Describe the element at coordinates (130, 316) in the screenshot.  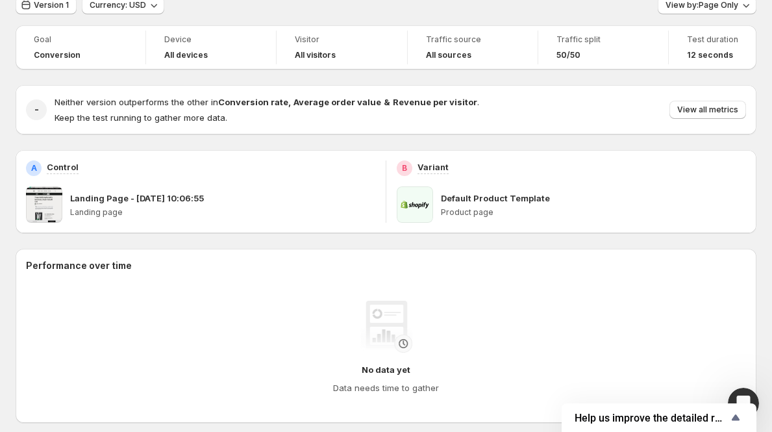
I see `textarea: Message…` at that location.